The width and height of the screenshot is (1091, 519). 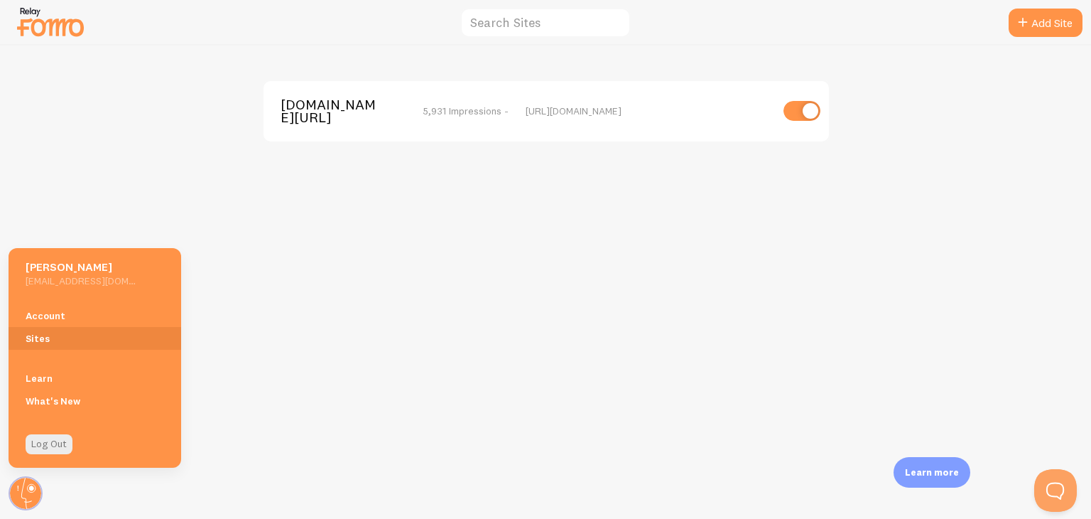 What do you see at coordinates (465, 111) in the screenshot?
I see `span: 5,931 Impressions -` at bounding box center [465, 111].